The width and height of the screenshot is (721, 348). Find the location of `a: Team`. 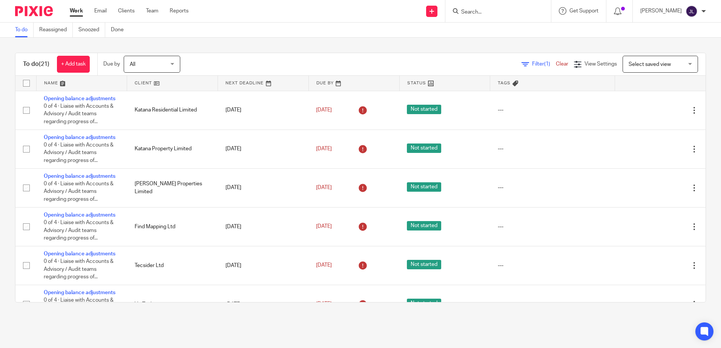

a: Team is located at coordinates (152, 11).